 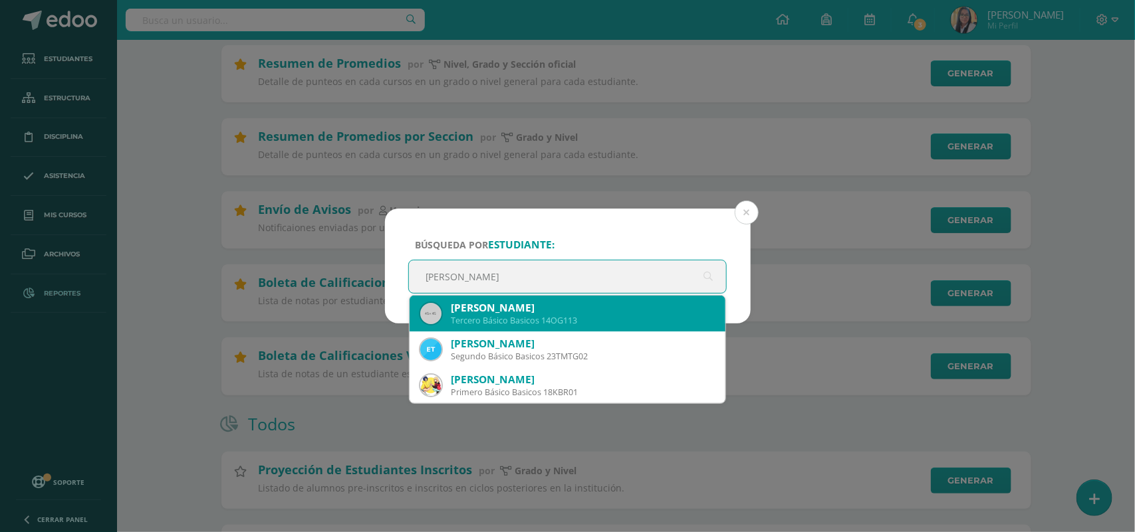 I want to click on span: Búsqueda por, so click(x=485, y=245).